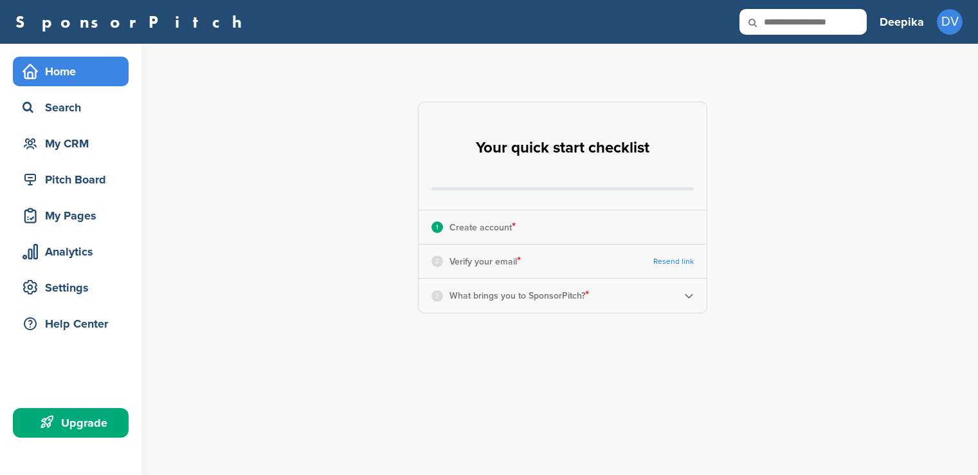 This screenshot has height=475, width=978. Describe the element at coordinates (74, 179) in the screenshot. I see `div: Pitch Board` at that location.